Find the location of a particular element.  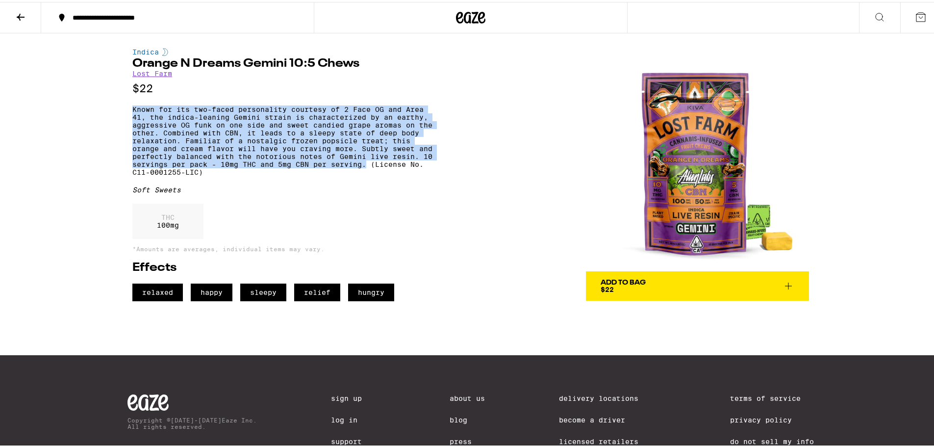

div: Indica is located at coordinates (284, 50).